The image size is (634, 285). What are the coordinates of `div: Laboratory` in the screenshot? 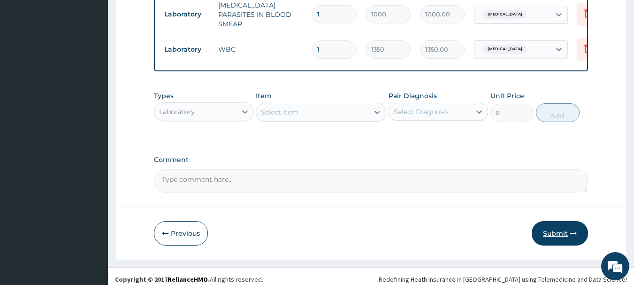 It's located at (177, 112).